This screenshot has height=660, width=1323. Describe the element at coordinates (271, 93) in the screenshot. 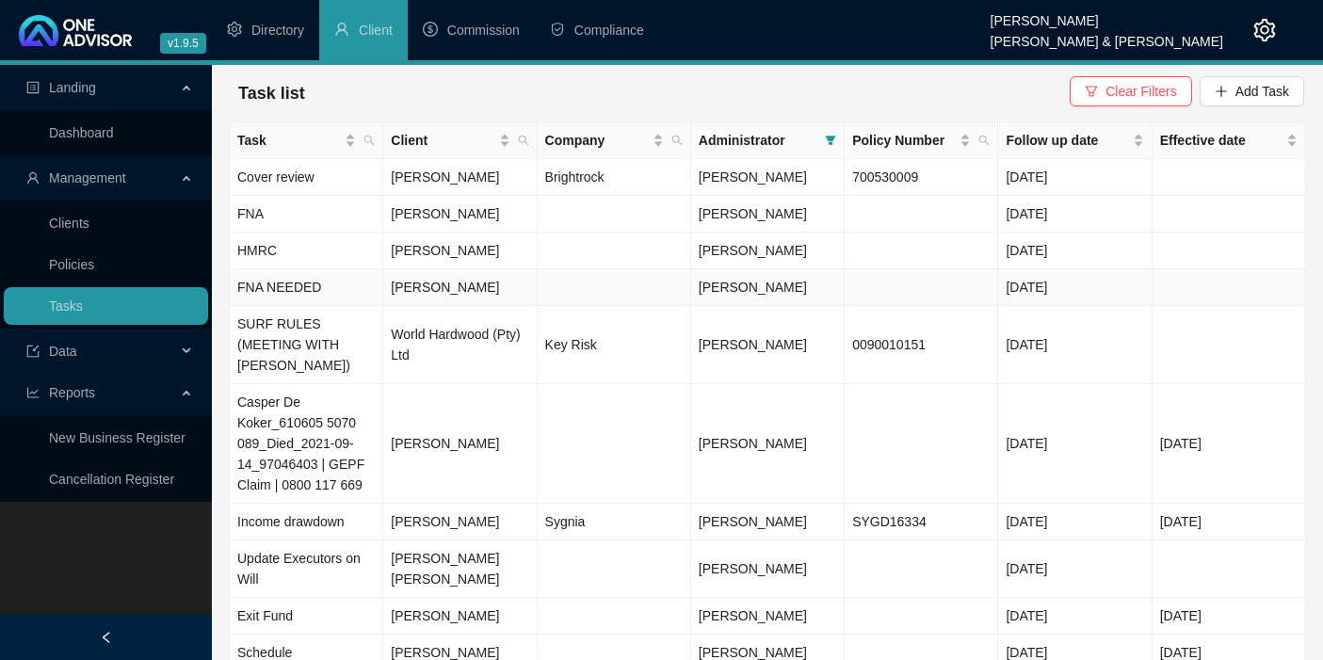

I see `span: Task list` at that location.